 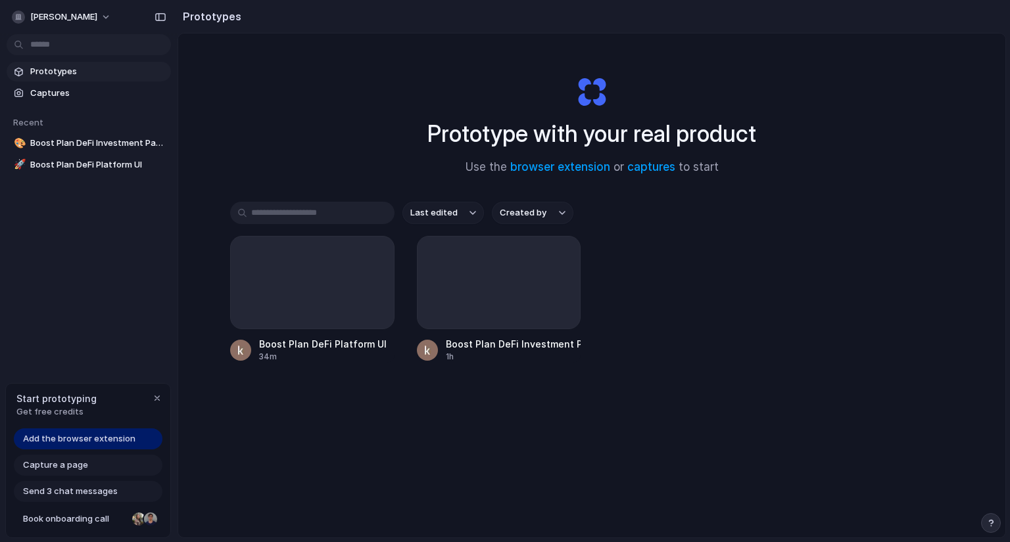 What do you see at coordinates (434, 213) in the screenshot?
I see `span: Last edited` at bounding box center [434, 213].